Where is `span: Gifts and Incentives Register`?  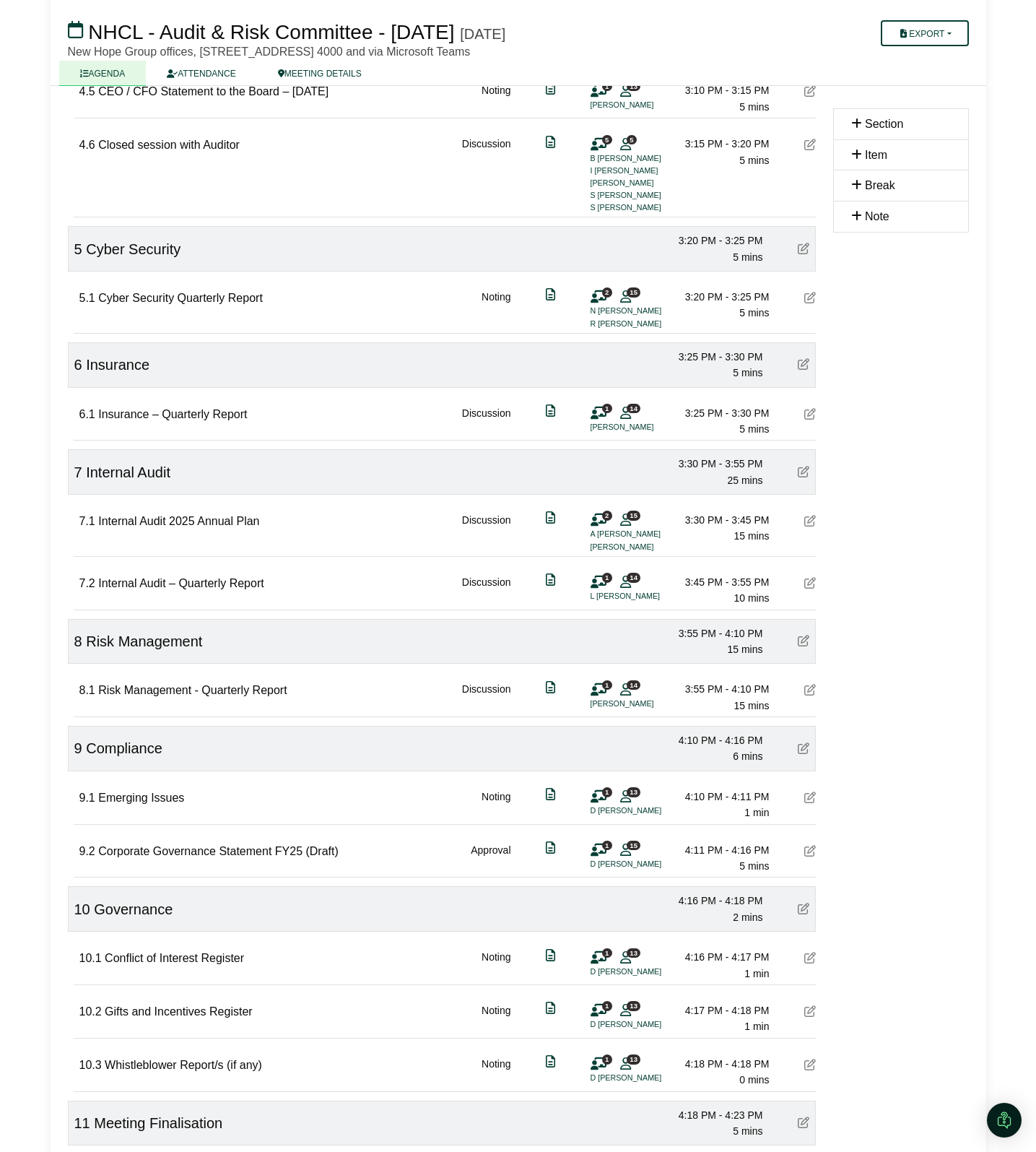 span: Gifts and Incentives Register is located at coordinates (178, 1011).